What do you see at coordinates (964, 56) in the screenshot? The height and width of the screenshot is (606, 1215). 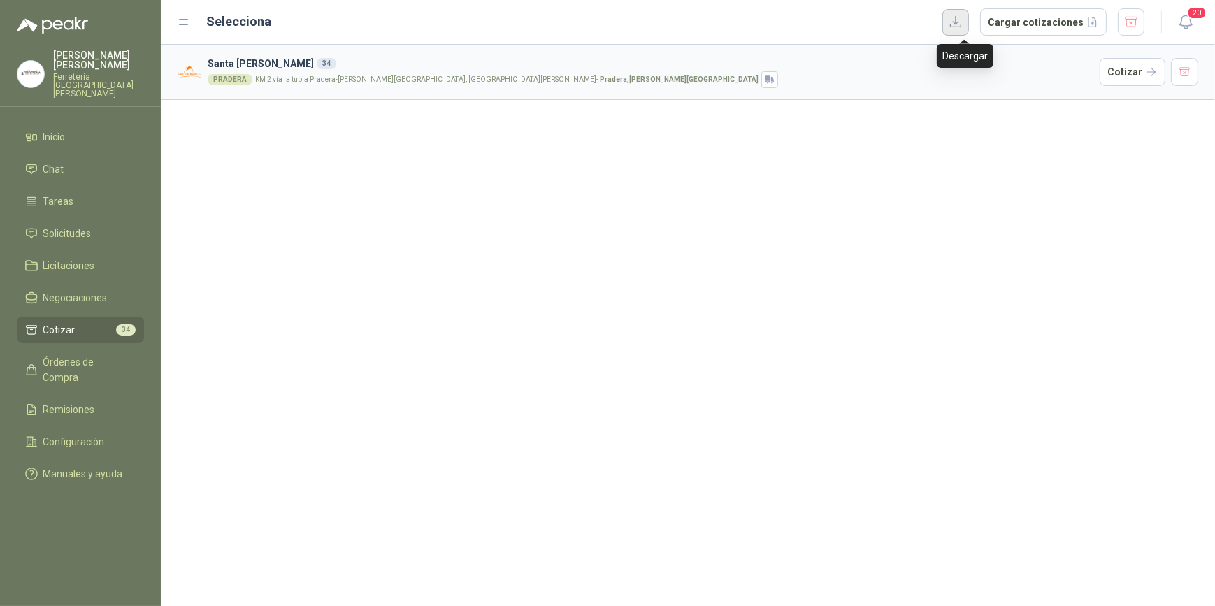 I see `div: Descargar` at bounding box center [964, 56].